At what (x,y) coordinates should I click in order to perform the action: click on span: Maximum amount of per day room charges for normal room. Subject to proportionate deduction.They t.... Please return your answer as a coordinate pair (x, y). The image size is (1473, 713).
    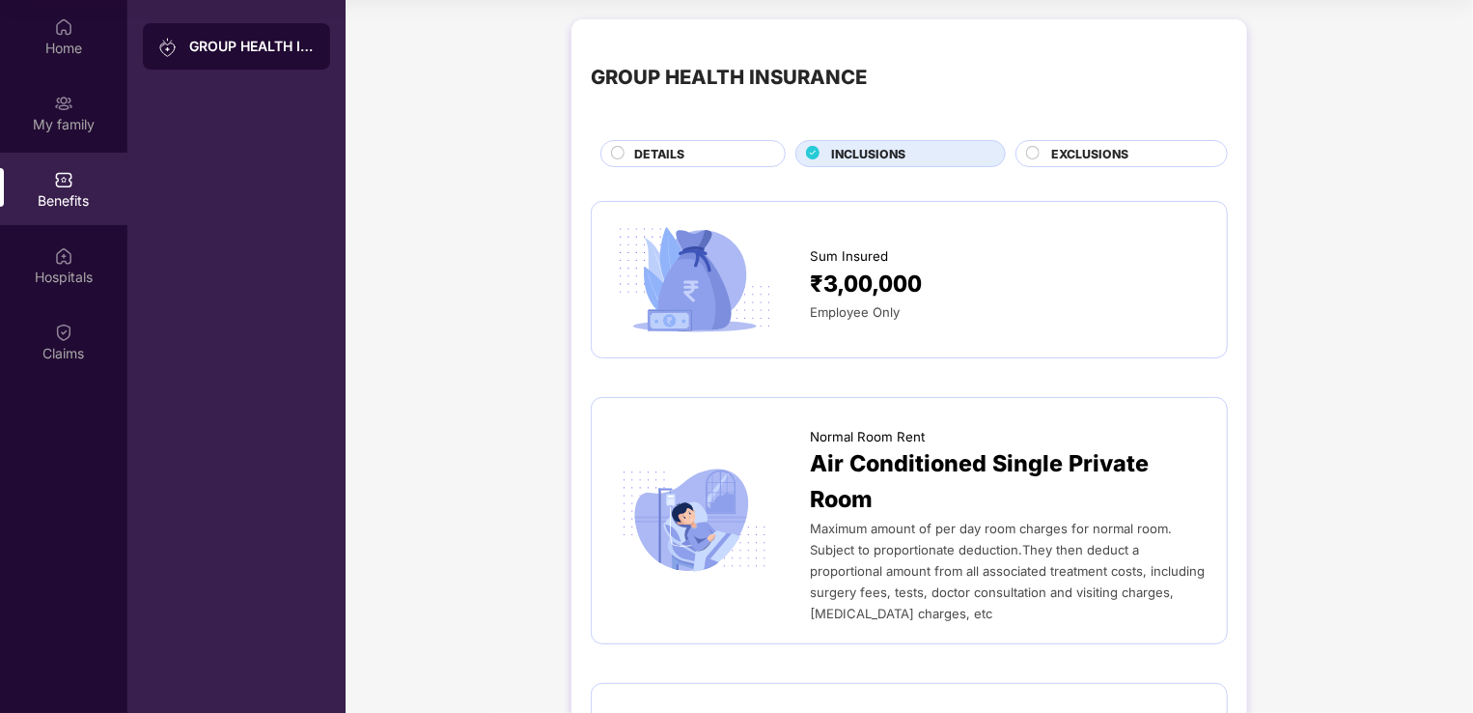
    Looking at the image, I should click on (1007, 571).